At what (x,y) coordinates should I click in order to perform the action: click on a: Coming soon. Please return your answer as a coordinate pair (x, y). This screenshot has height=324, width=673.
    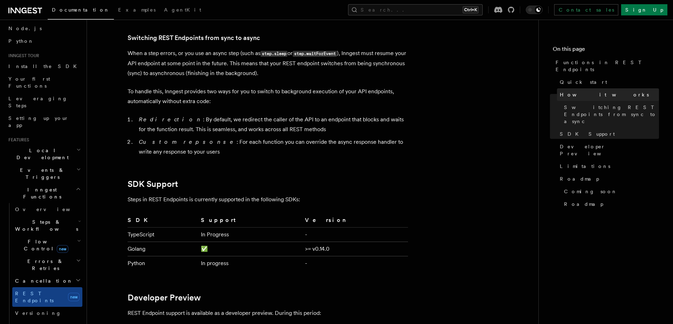
    Looking at the image, I should click on (610, 191).